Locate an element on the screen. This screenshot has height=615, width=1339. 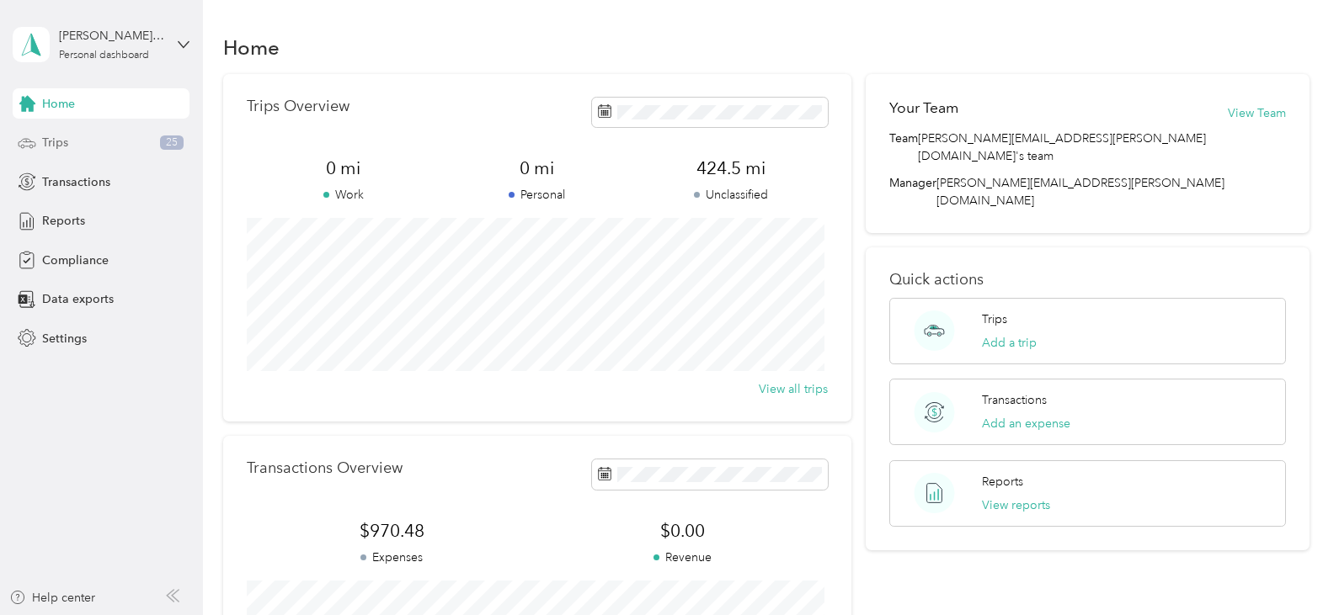
div: Help center is located at coordinates (52, 598).